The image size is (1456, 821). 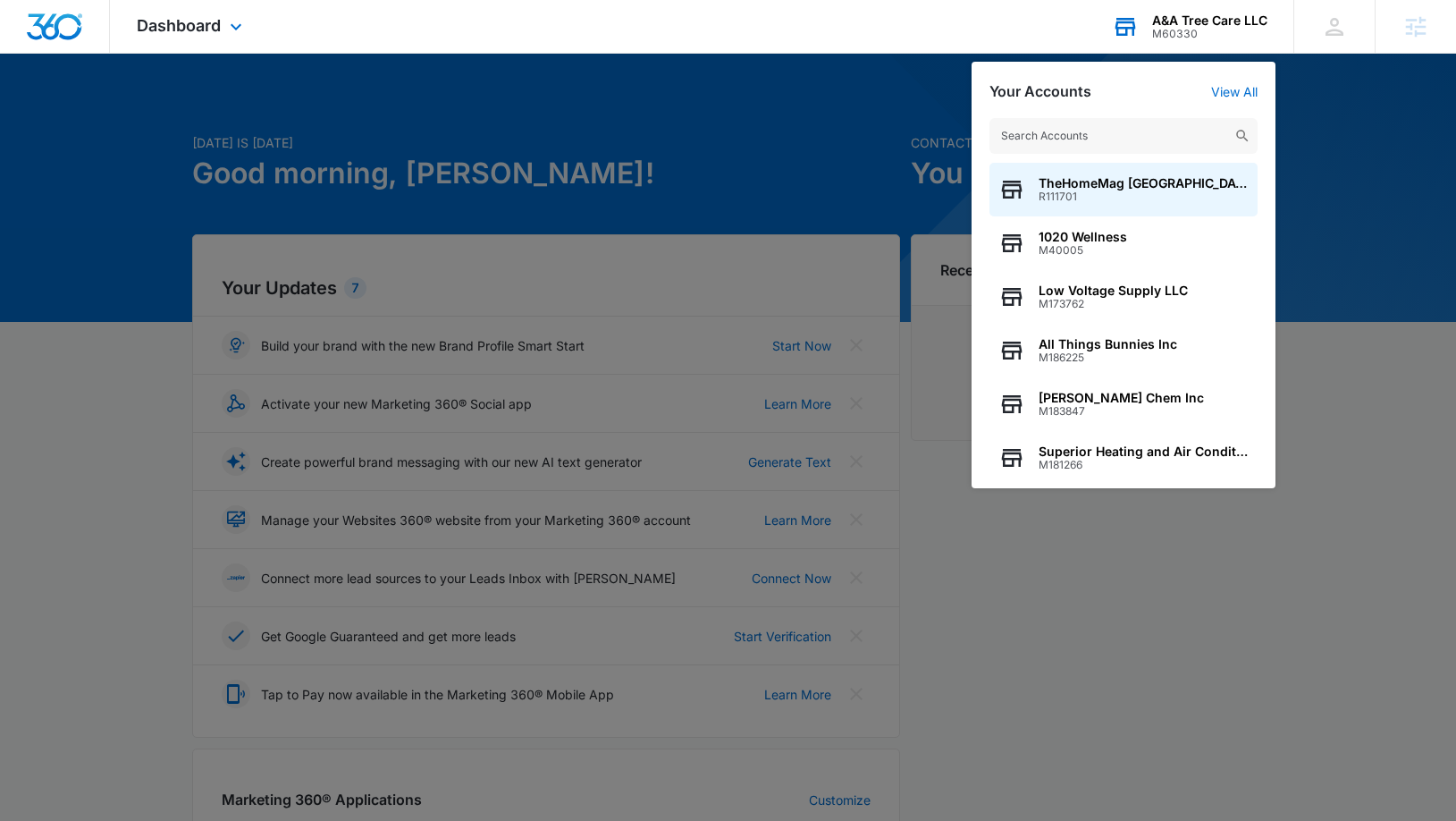 I want to click on span: Low Voltage Supply LLC, so click(x=1112, y=291).